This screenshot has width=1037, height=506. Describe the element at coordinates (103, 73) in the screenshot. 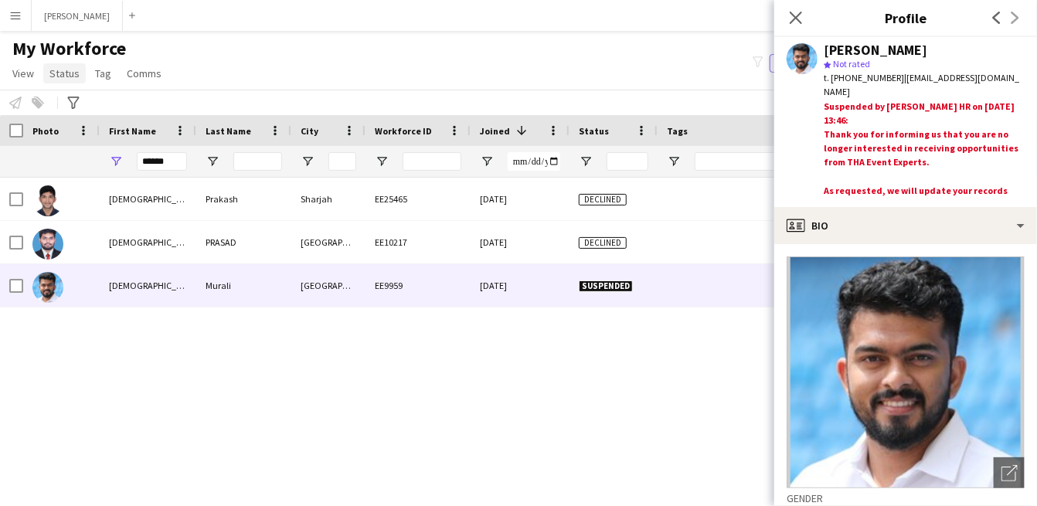

I see `span: Tag` at that location.